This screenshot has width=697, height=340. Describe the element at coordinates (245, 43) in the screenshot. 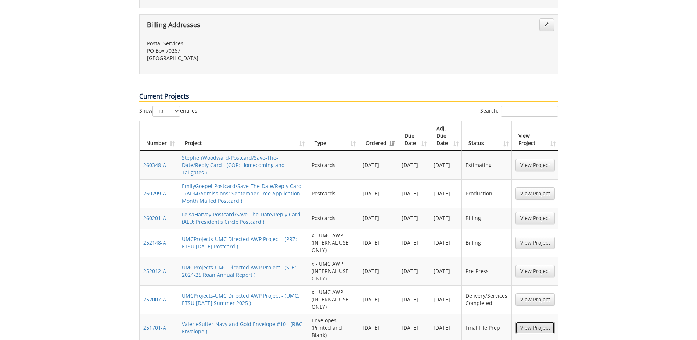

I see `p: Postal Services` at that location.